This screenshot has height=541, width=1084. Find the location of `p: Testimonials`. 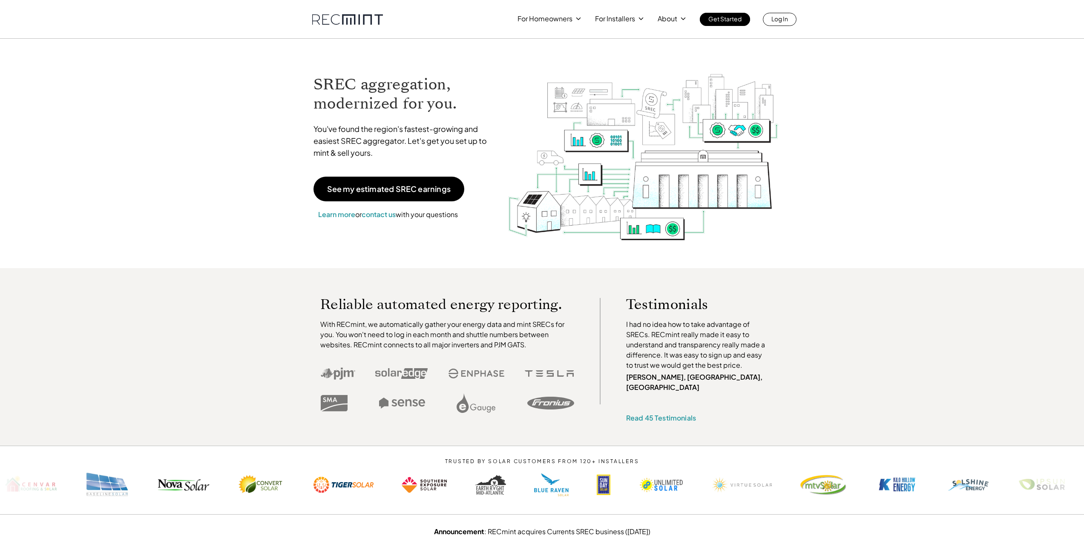

p: Testimonials is located at coordinates (690, 305).